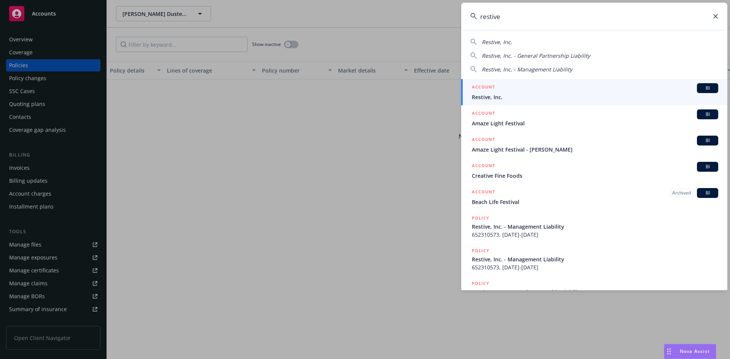 The image size is (730, 359). Describe the element at coordinates (595, 176) in the screenshot. I see `span: Creative Fine Foods` at that location.